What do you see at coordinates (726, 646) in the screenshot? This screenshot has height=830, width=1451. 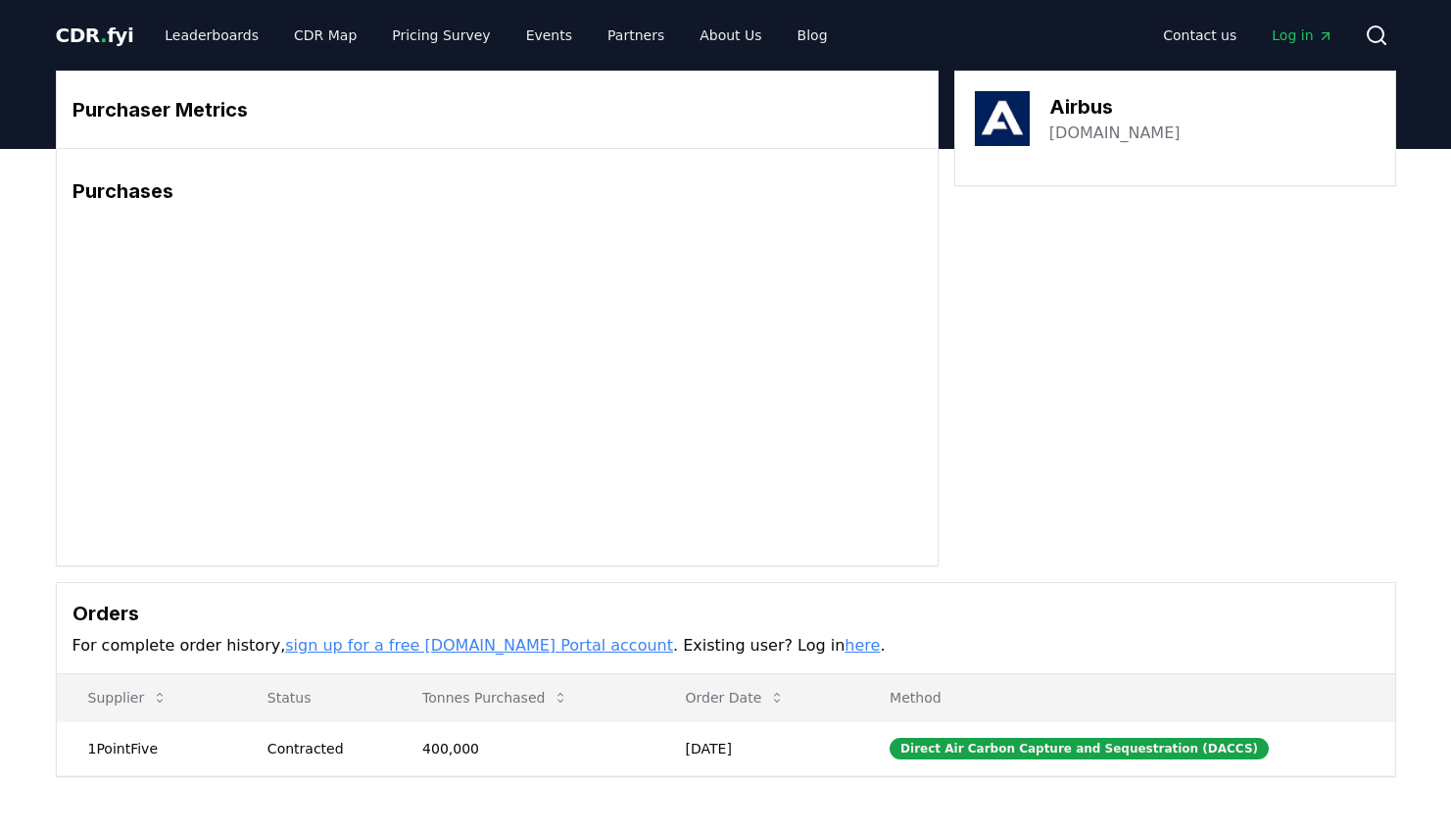 I see `p: For complete order history, . Existing user? Log in .` at bounding box center [726, 646].